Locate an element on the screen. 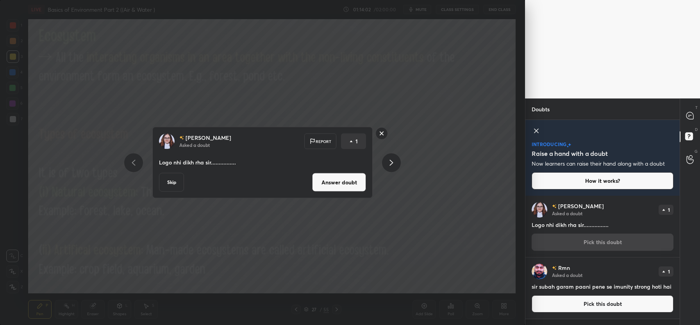 Image resolution: width=700 pixels, height=325 pixels. h5: Raise a hand with a doubt is located at coordinates (570, 154).